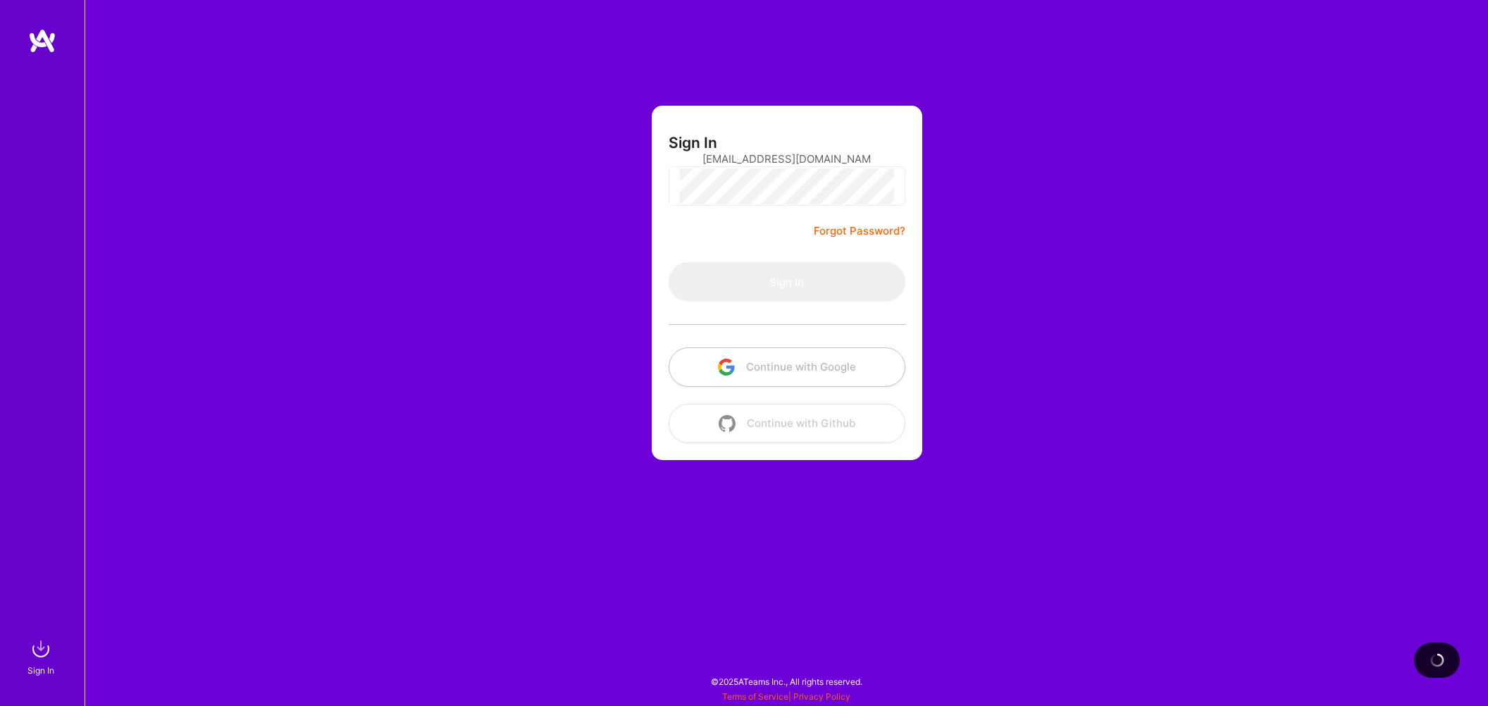  Describe the element at coordinates (787, 423) in the screenshot. I see `button: Continue with Github` at that location.